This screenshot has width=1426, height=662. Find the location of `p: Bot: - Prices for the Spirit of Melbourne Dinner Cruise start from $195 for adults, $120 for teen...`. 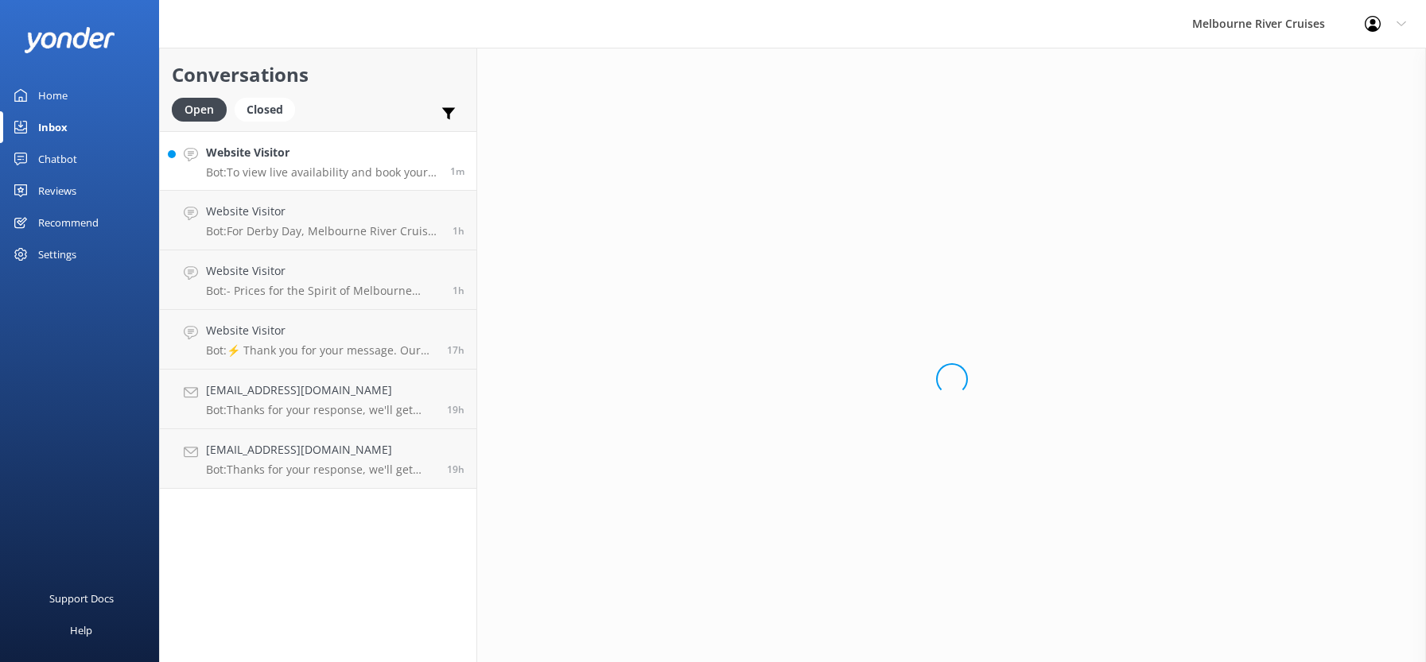

p: Bot: - Prices for the Spirit of Melbourne Dinner Cruise start from $195 for adults, $120 for teen... is located at coordinates (323, 291).